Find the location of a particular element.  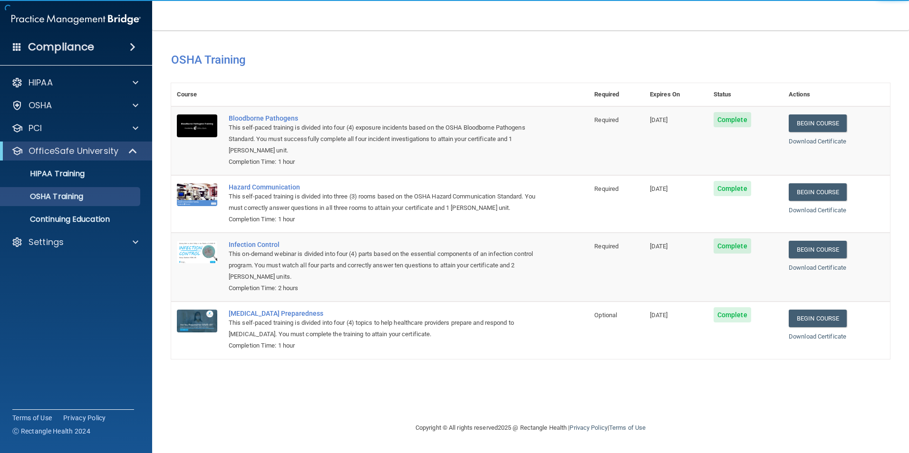

div: Hazard Communication is located at coordinates (384, 187).